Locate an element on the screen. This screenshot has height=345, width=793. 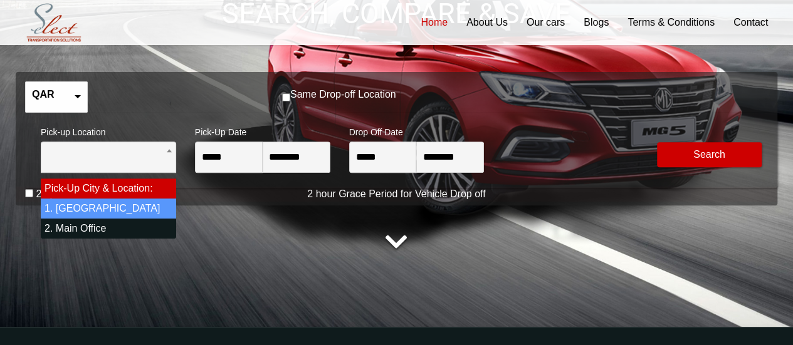
label: QAR is located at coordinates (43, 95).